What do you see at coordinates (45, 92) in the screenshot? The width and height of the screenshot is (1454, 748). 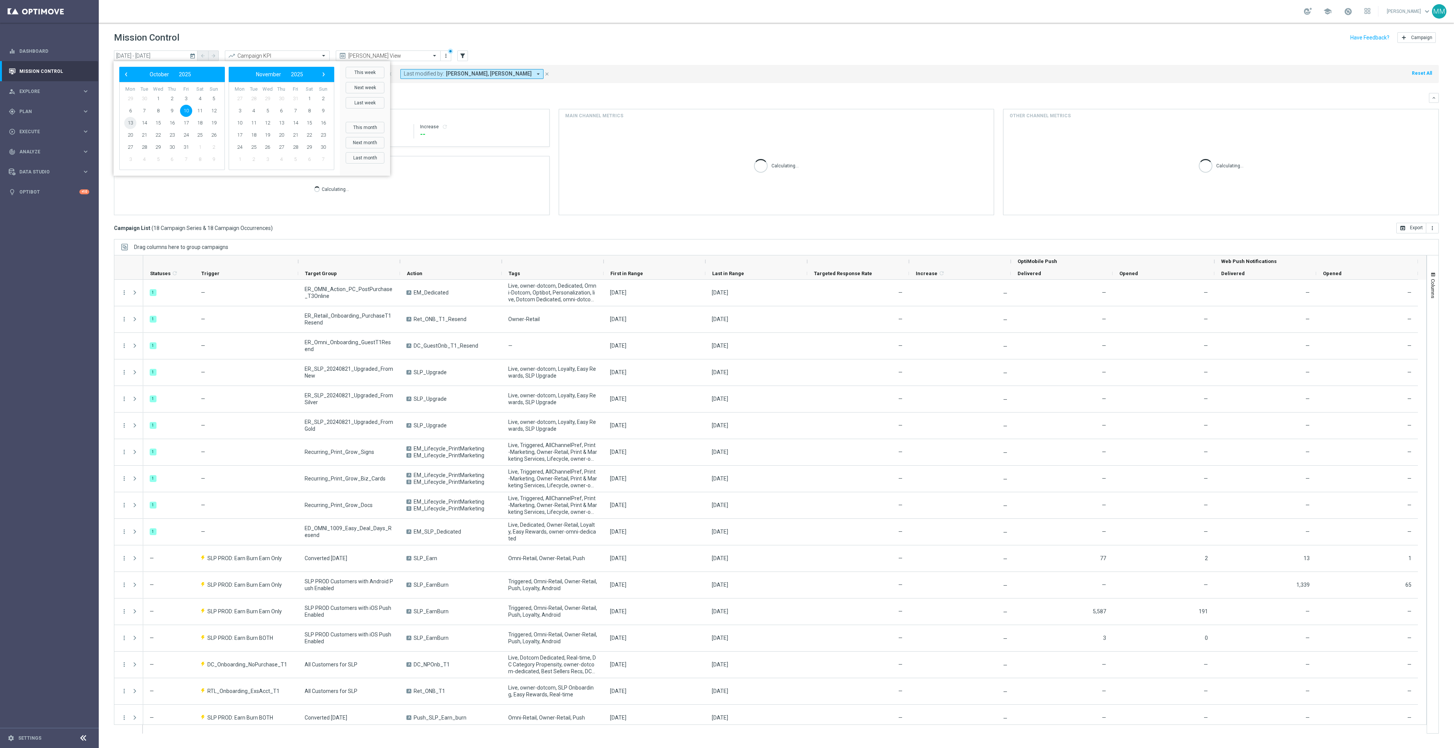 I see `div: Explore` at bounding box center [45, 92].